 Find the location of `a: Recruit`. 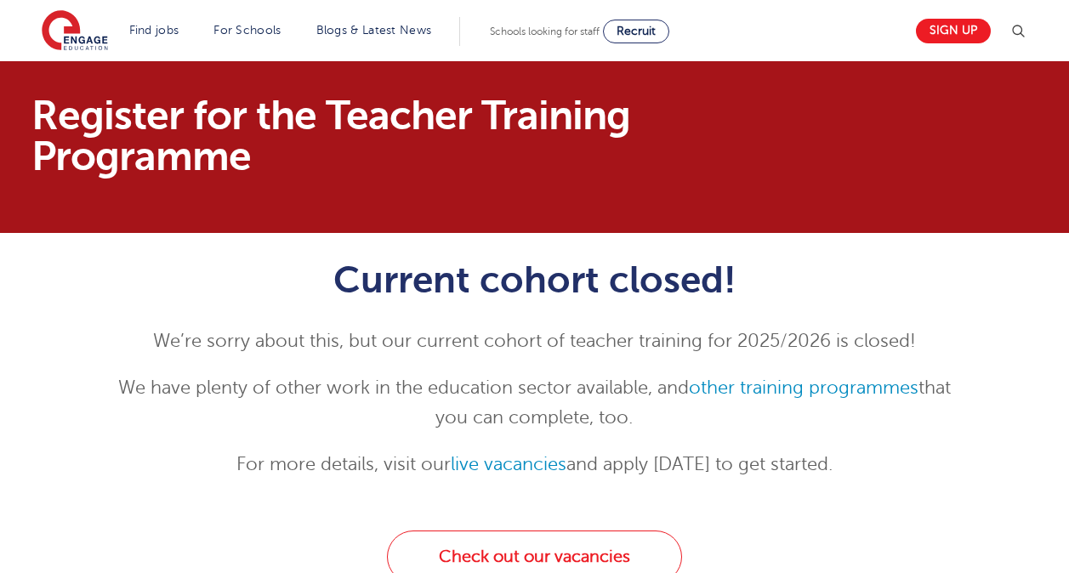

a: Recruit is located at coordinates (636, 31).